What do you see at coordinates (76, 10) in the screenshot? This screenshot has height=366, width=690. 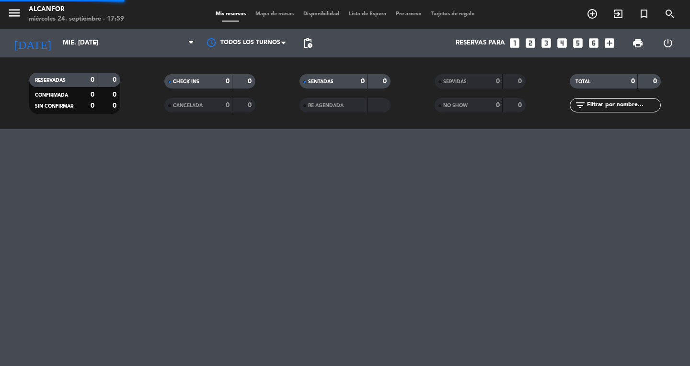 I see `div: Alcanfor` at bounding box center [76, 10].